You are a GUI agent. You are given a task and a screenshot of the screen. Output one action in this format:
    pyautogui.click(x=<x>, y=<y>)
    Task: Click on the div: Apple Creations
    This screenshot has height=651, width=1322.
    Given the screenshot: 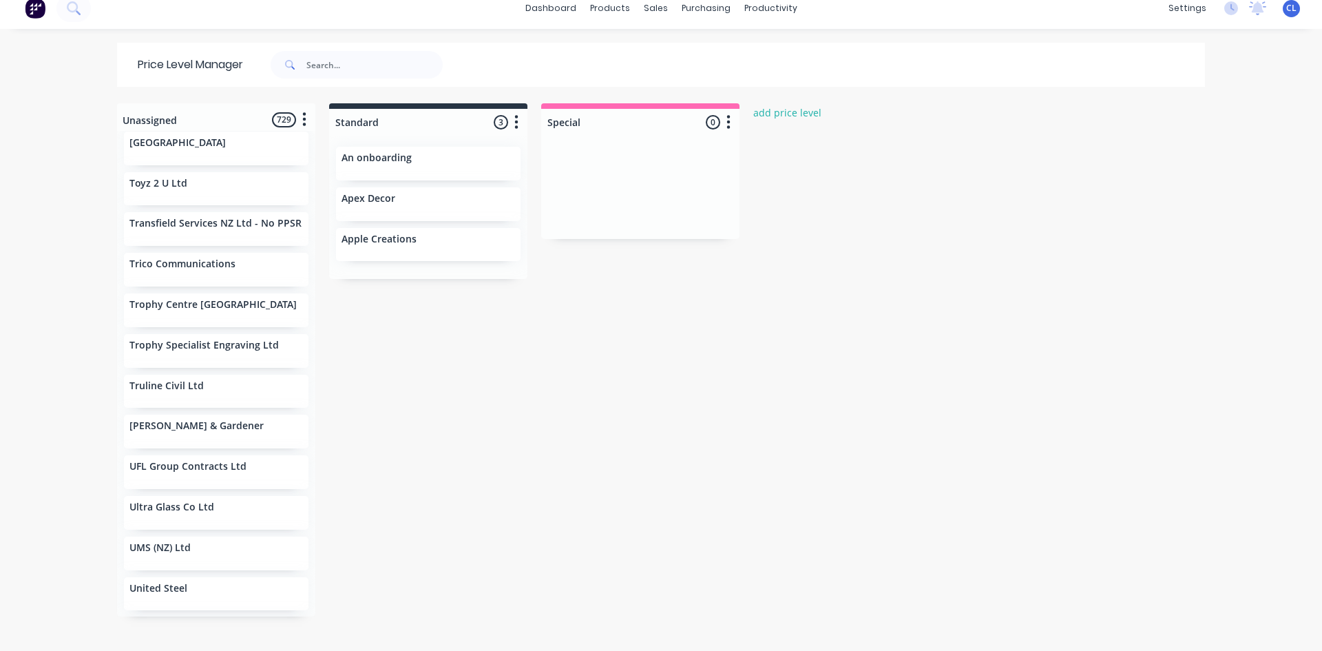 What is the action you would take?
    pyautogui.click(x=428, y=244)
    